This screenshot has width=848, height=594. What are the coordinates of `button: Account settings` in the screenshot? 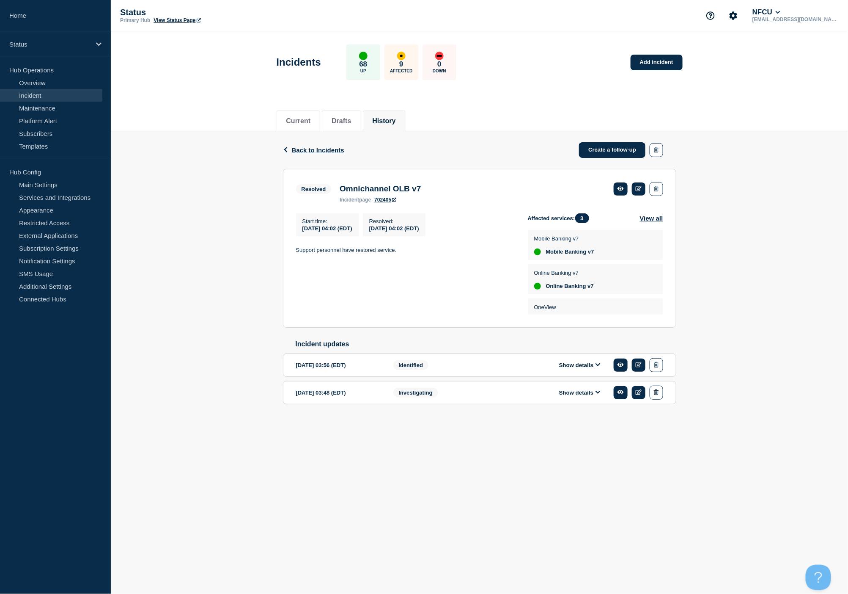 It's located at (734, 16).